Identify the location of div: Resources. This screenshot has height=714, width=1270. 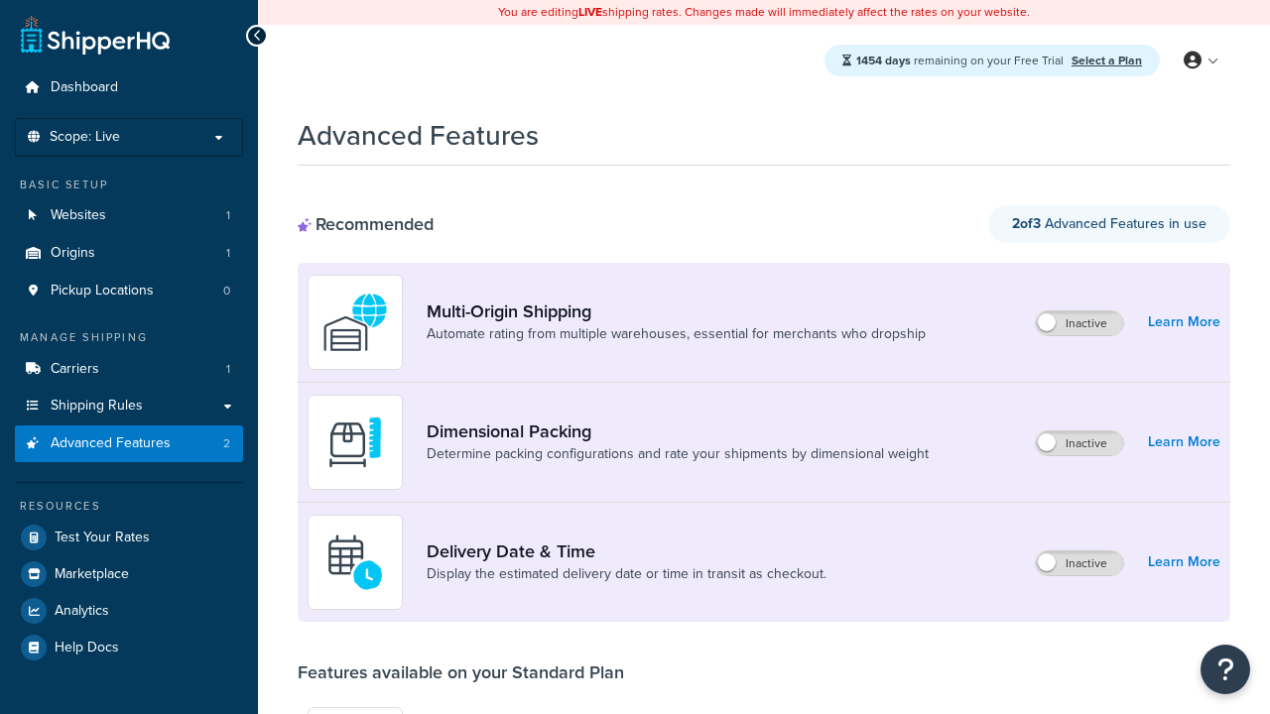
(129, 506).